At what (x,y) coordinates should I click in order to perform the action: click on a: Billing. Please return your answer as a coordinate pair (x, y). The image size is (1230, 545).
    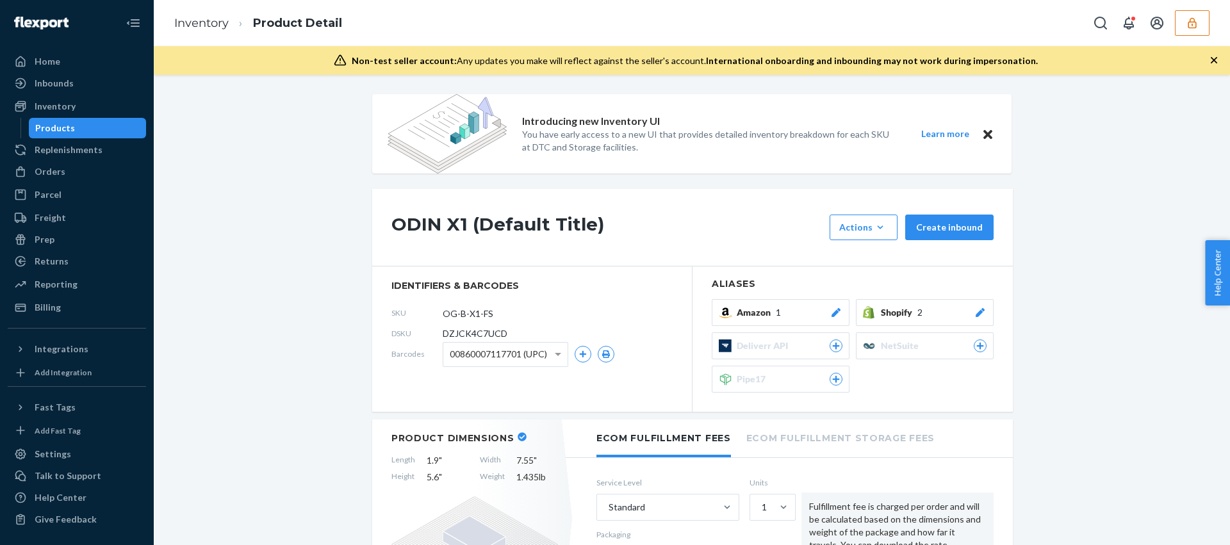
    Looking at the image, I should click on (77, 308).